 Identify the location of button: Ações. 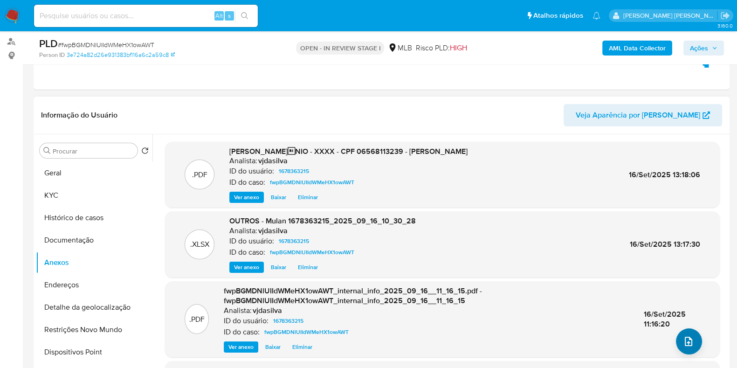
(703, 48).